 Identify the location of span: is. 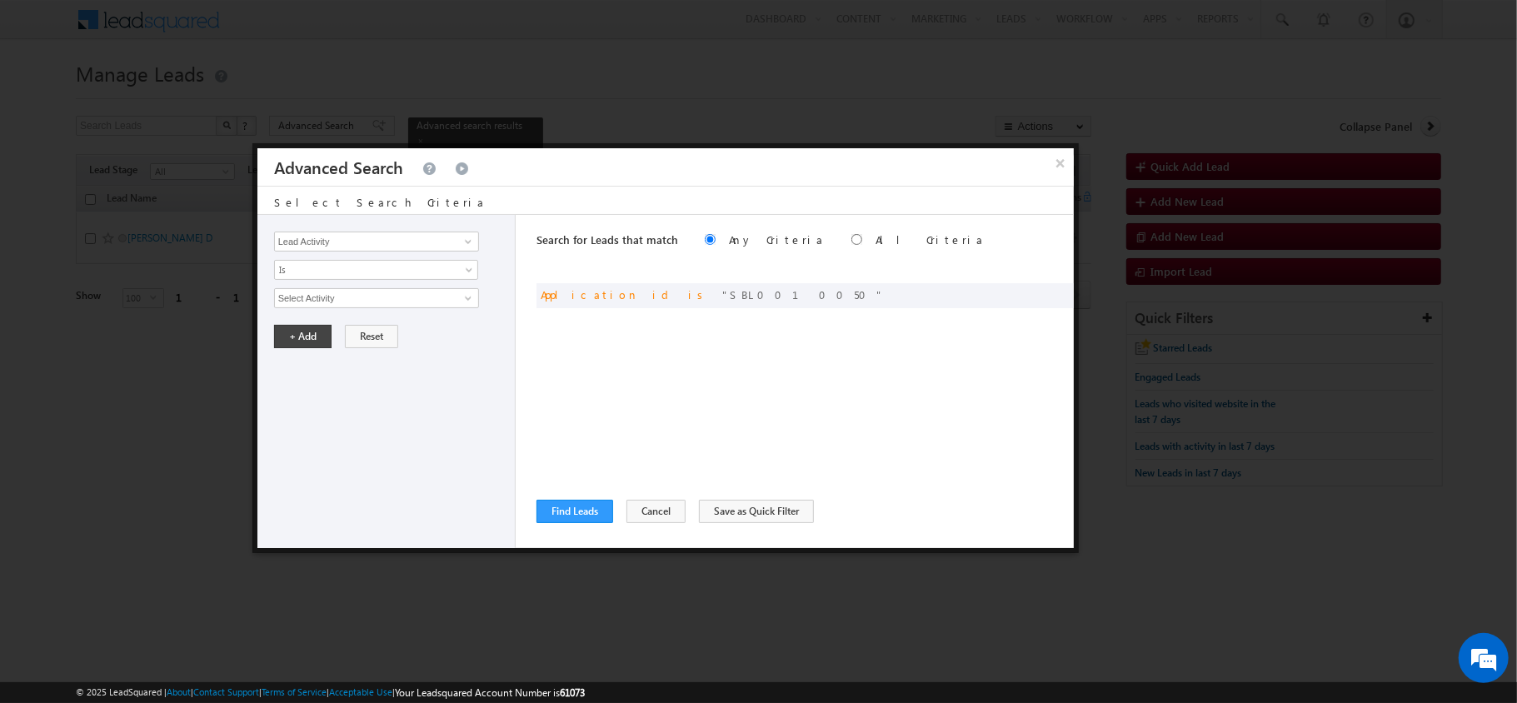
(698, 294).